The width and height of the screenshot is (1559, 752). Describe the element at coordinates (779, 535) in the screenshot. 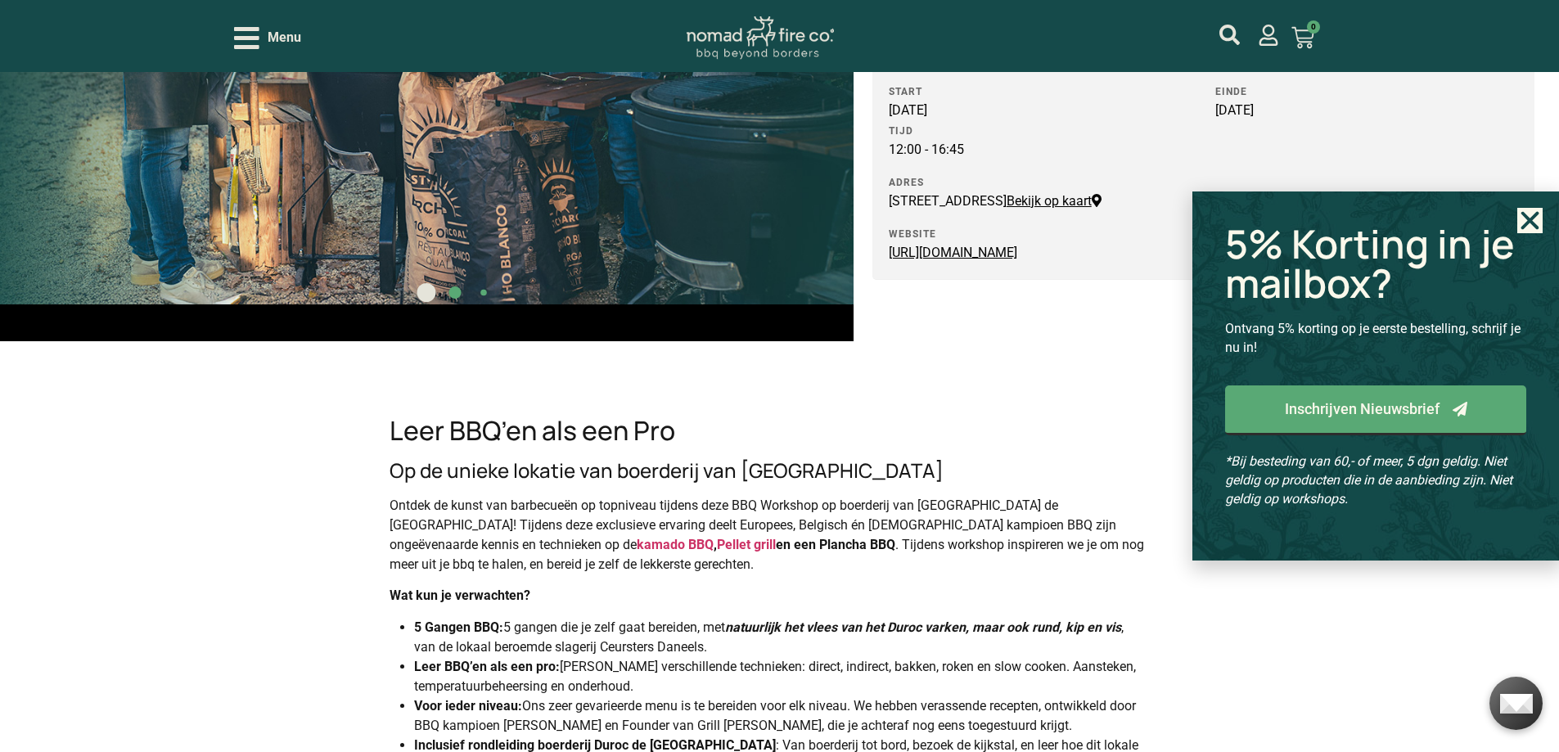

I see `p: Ontdek de kunst van barbecueën op topniveau tijdens deze BBQ Workshop op boerderij van [GEOGRAPHI...` at that location.